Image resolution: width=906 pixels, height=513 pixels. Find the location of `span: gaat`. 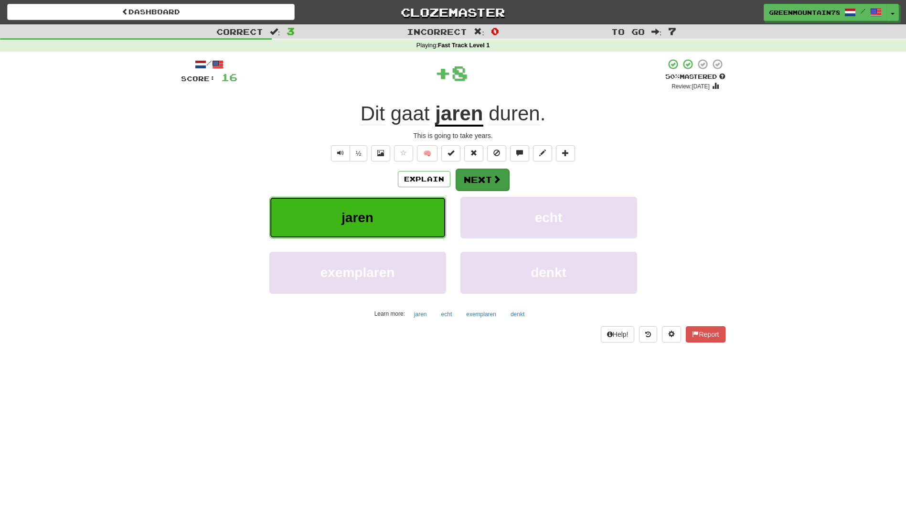

span: gaat is located at coordinates (410, 114).